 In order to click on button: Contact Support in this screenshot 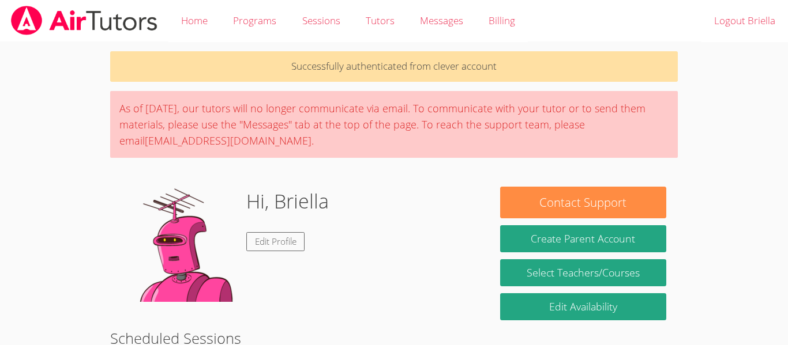, I will do `click(583, 202)`.